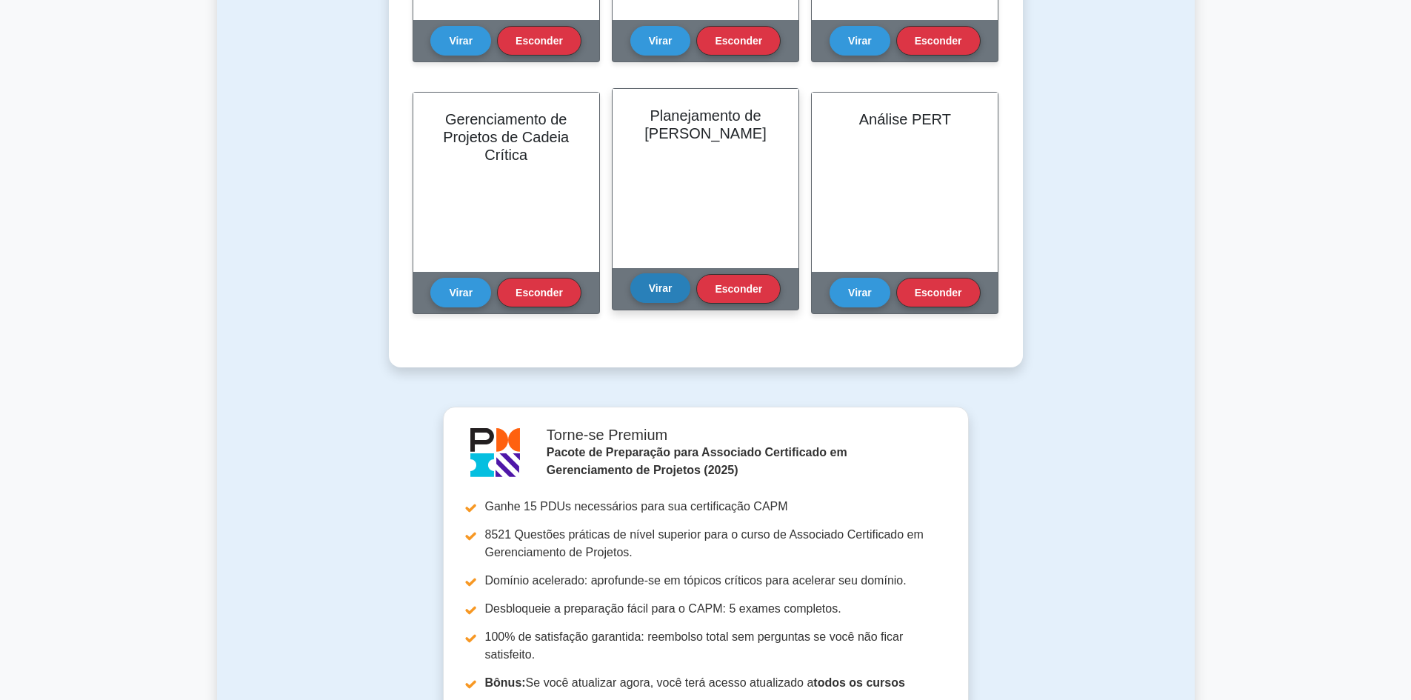  I want to click on font: Gerenciamento de Projetos de Cadeia Crítica, so click(506, 137).